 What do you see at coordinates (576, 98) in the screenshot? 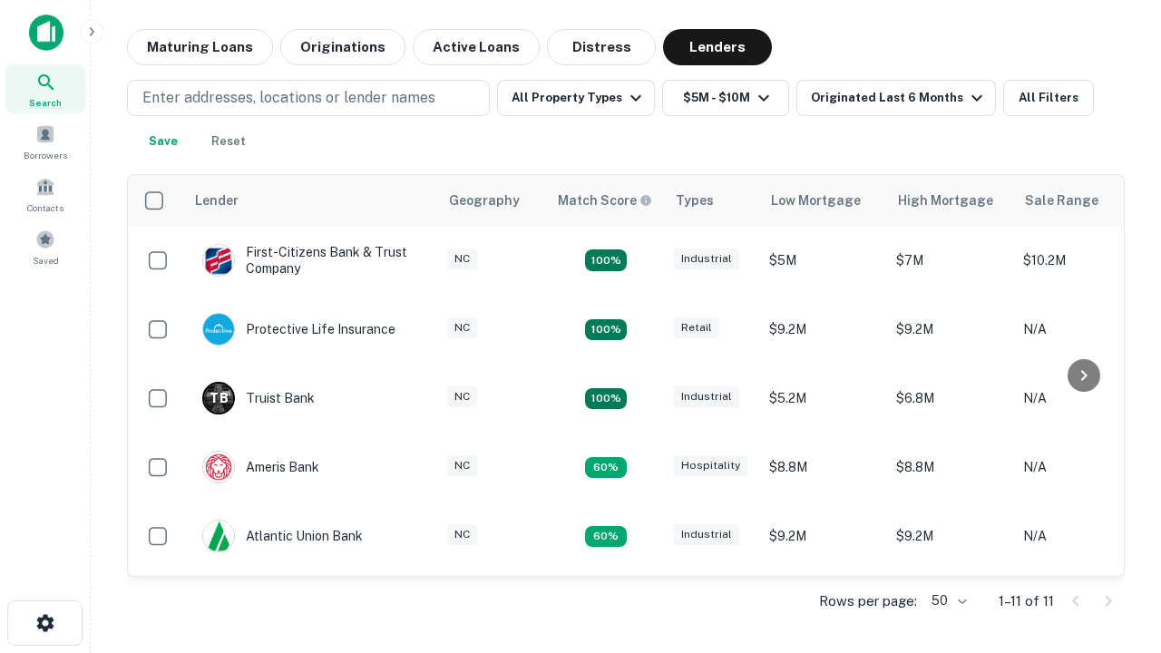
I see `button: All Property Types` at bounding box center [576, 98].